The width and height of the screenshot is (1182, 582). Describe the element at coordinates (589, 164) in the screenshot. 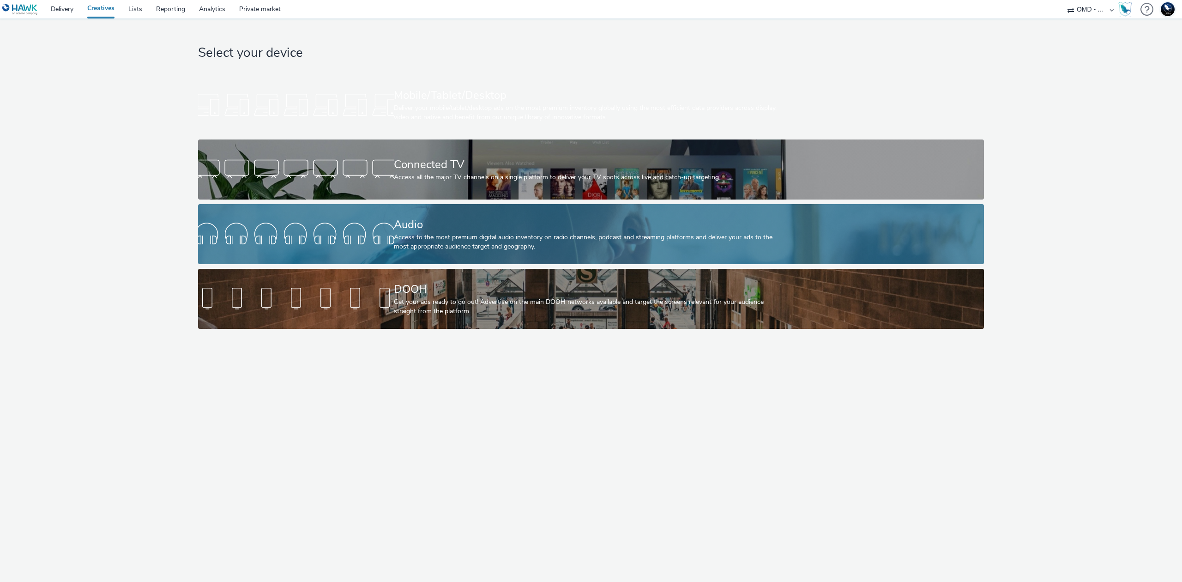

I see `div: Connected TV` at that location.